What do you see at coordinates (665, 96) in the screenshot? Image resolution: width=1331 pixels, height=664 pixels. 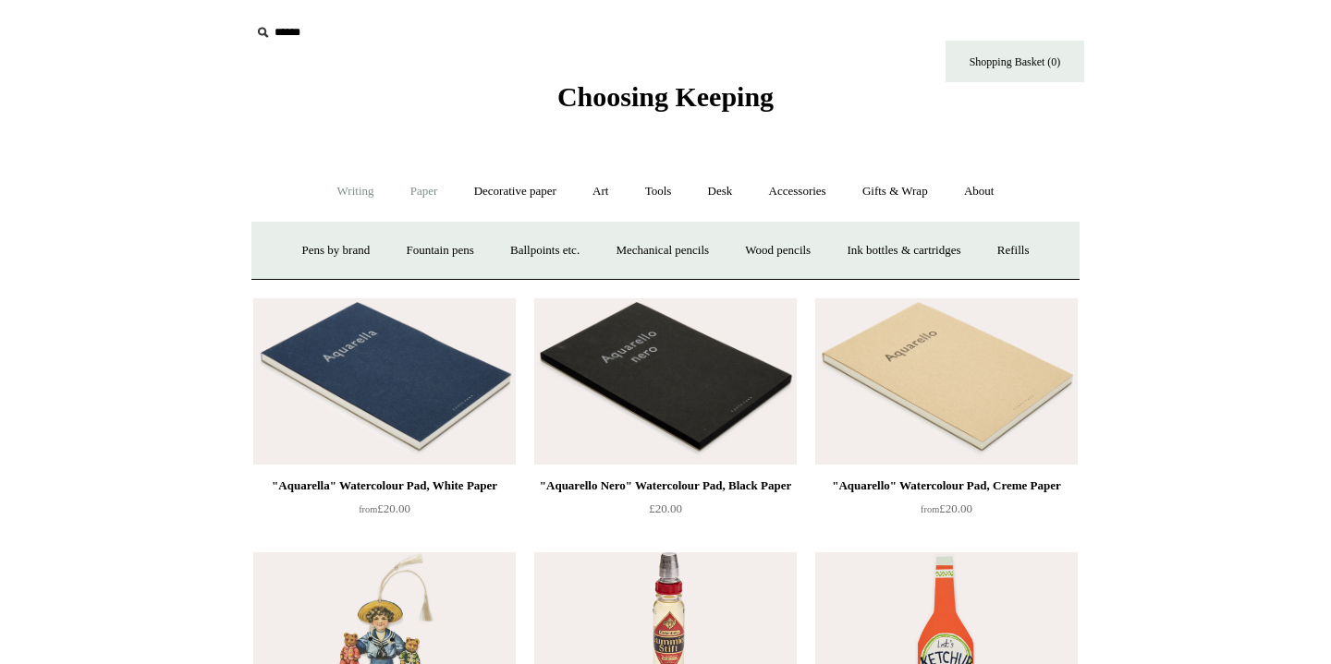 I see `span: Choosing Keeping` at bounding box center [665, 96].